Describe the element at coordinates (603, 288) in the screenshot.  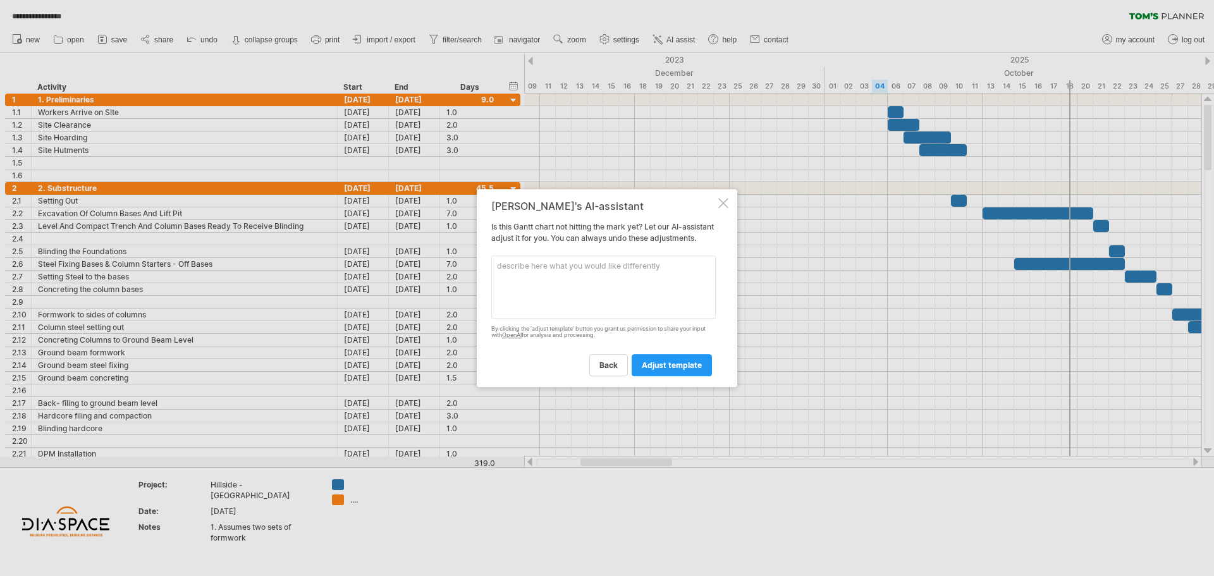
I see `div: Is this Gantt chart not hitting the mark yet? Let our AI-assistant adjust it for you. You can alw...` at that location.